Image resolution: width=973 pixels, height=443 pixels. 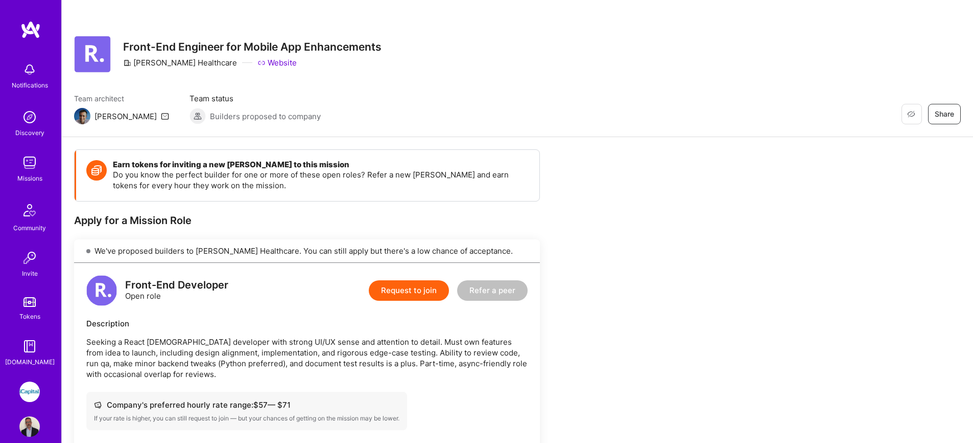 What do you see at coordinates (177, 290) in the screenshot?
I see `div: Open role` at bounding box center [177, 290].